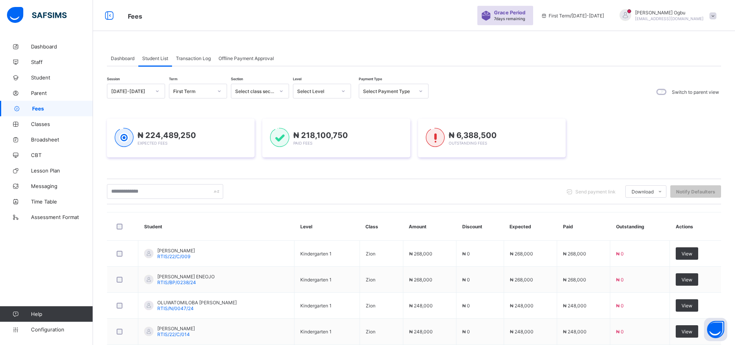 Image resolution: width=735 pixels, height=345 pixels. What do you see at coordinates (297, 79) in the screenshot?
I see `span: Level` at bounding box center [297, 79].